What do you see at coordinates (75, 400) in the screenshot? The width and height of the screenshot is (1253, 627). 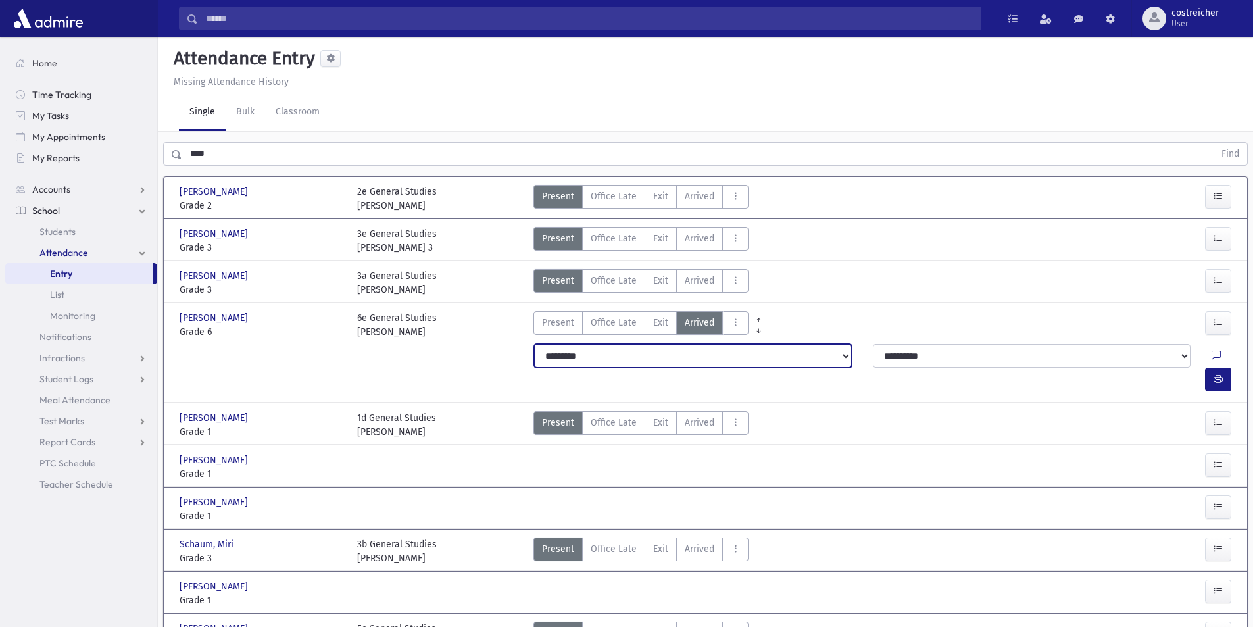 I see `span: Meal Attendance` at bounding box center [75, 400].